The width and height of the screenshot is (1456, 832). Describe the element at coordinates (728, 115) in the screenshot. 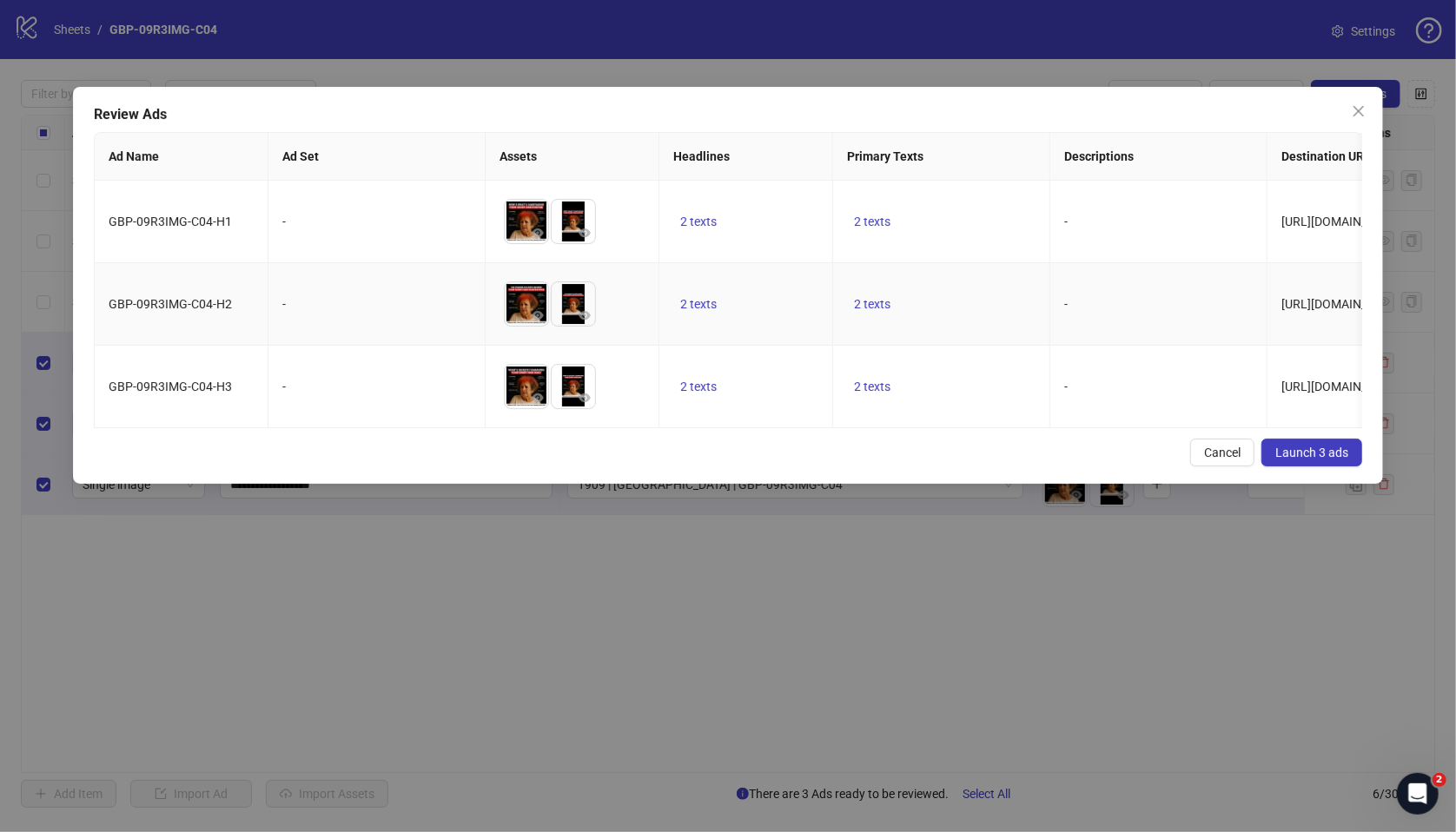

I see `div: Review Ads` at that location.